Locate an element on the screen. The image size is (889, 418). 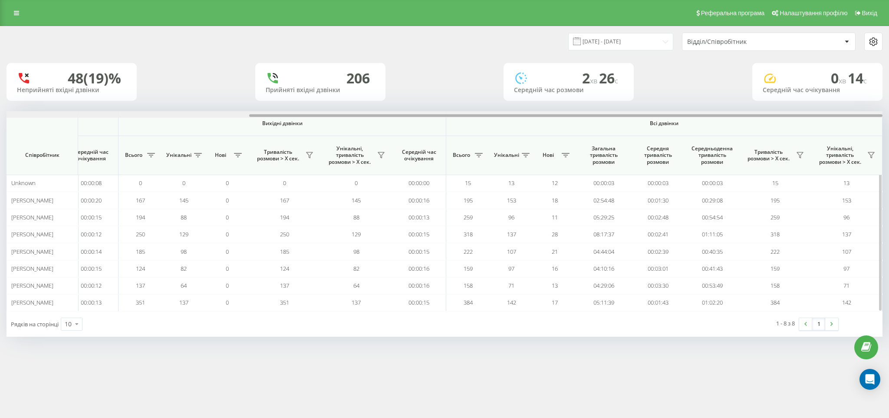
span: Середня тривалість розмови is located at coordinates (658, 155).